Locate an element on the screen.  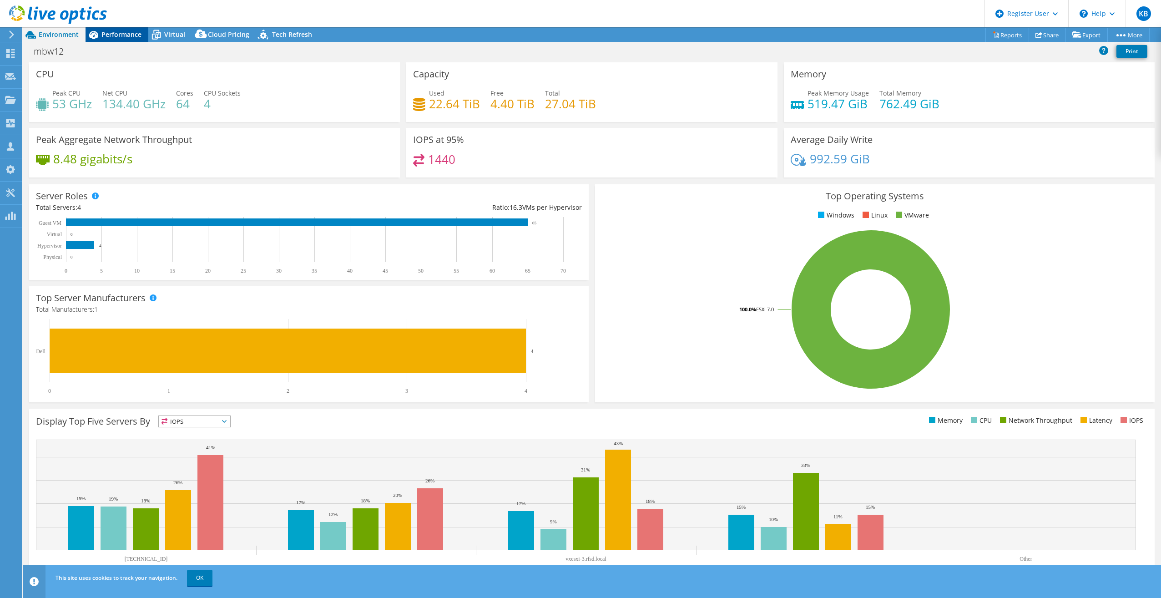
span: Total is located at coordinates (552, 93).